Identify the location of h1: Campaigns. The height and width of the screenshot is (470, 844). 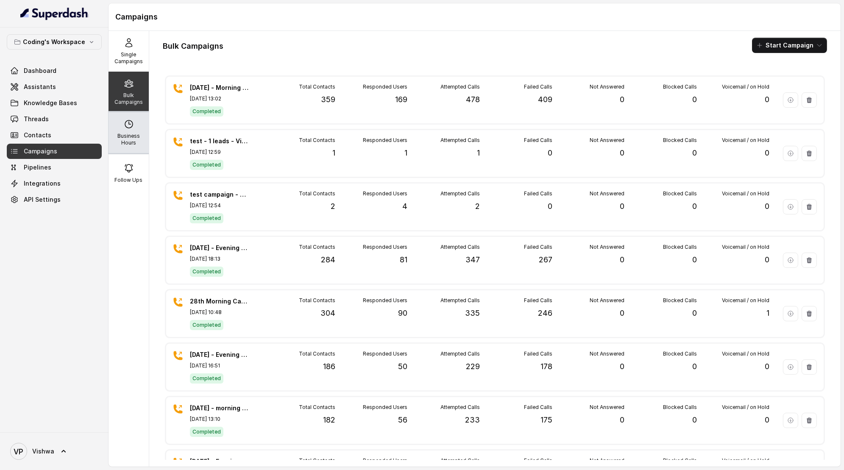
(475, 17).